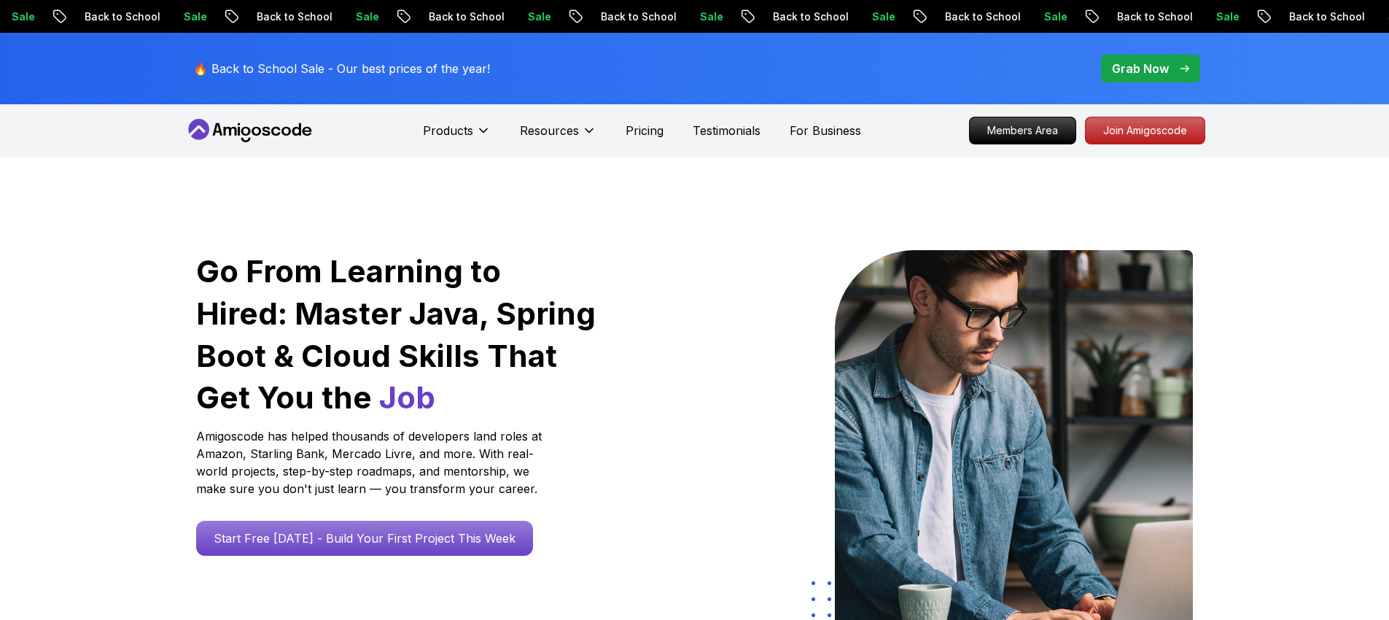 This screenshot has height=620, width=1389. Describe the element at coordinates (645, 131) in the screenshot. I see `a: Pricing` at that location.